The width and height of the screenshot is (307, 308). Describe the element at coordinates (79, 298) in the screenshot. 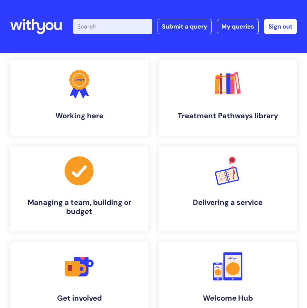

I see `h4: Get involved` at that location.